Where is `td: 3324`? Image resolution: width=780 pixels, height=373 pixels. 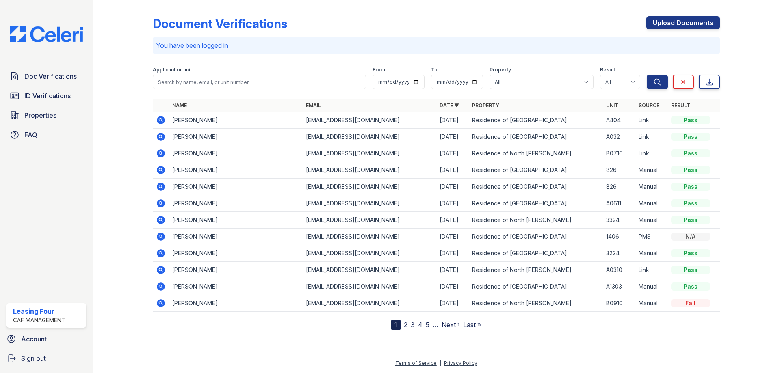
td: 3324 is located at coordinates (619, 220).